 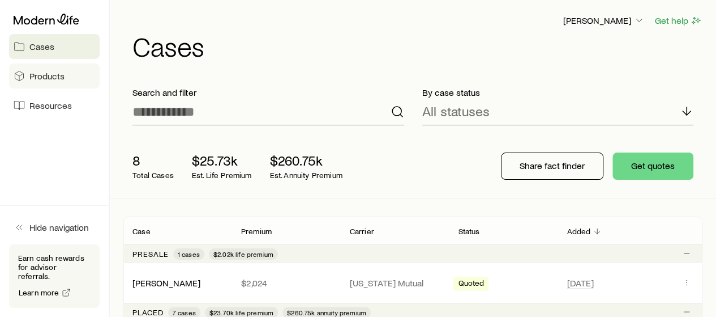 I want to click on span: 1 cases, so click(x=189, y=254).